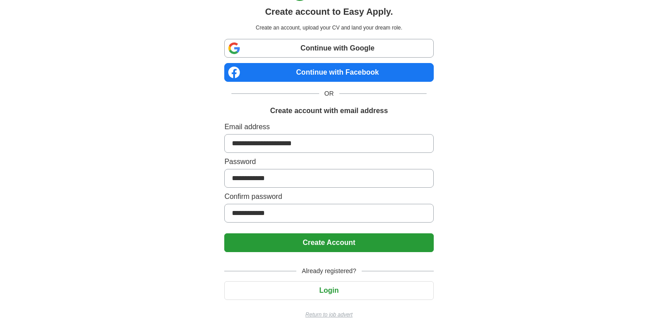 The image size is (658, 333). Describe the element at coordinates (329, 162) in the screenshot. I see `label: Password` at that location.